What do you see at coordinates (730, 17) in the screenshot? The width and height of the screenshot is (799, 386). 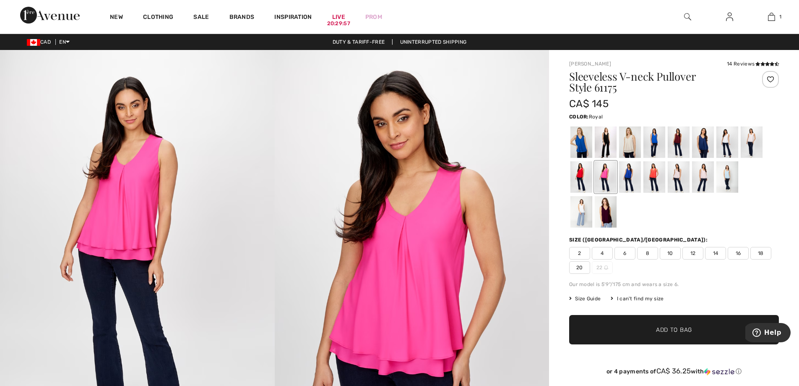 I see `a: Sign In` at bounding box center [730, 17].